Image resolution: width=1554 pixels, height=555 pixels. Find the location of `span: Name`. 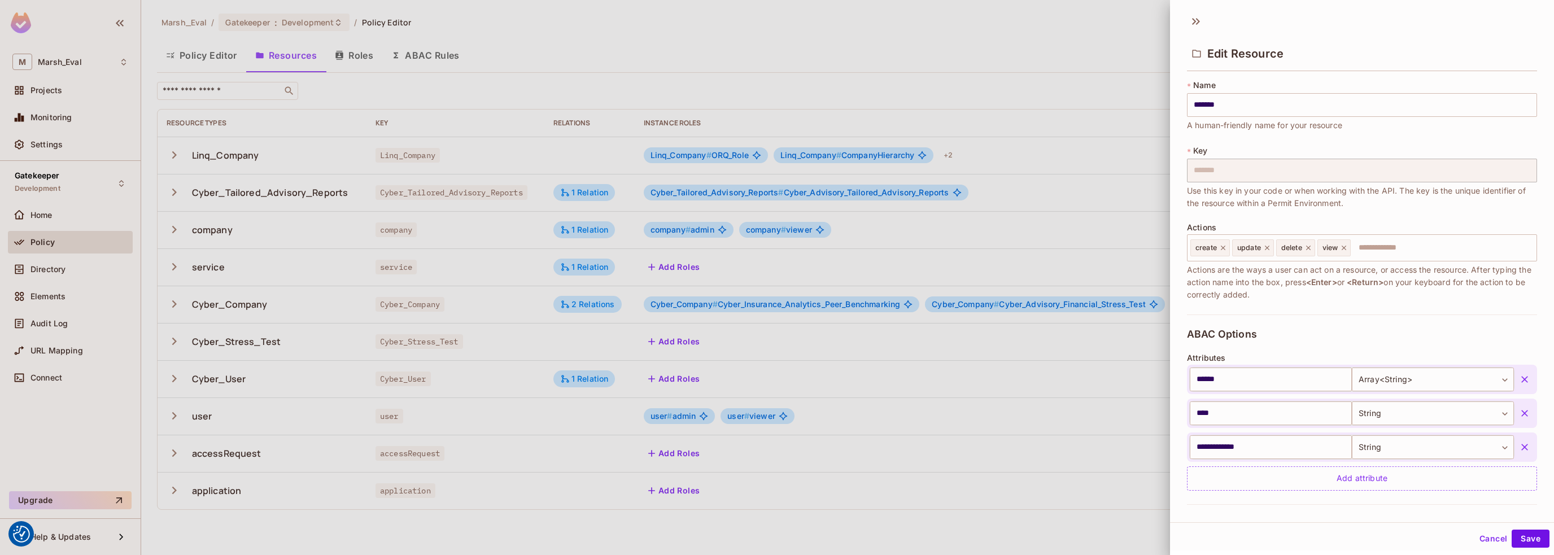

span: Name is located at coordinates (1204, 85).